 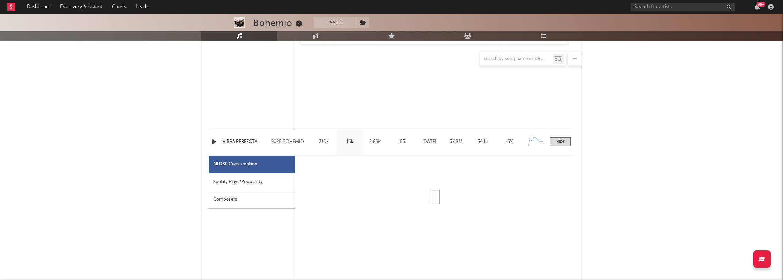 I want to click on div: 3.48M, so click(x=456, y=142).